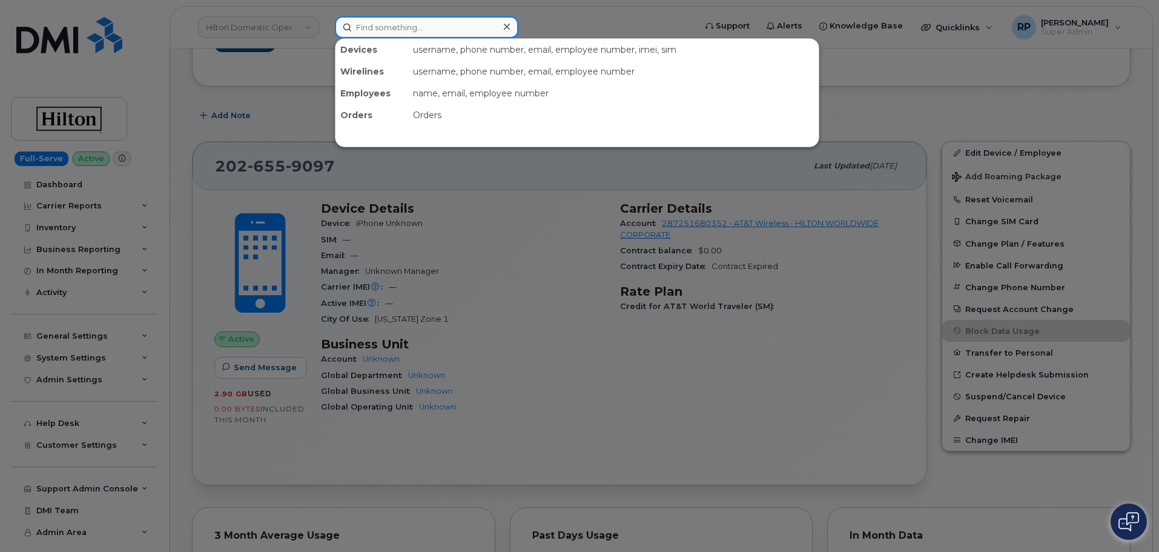 The width and height of the screenshot is (1159, 552). Describe the element at coordinates (614, 50) in the screenshot. I see `div: username, phone number, email, employee number, imei, sim` at that location.